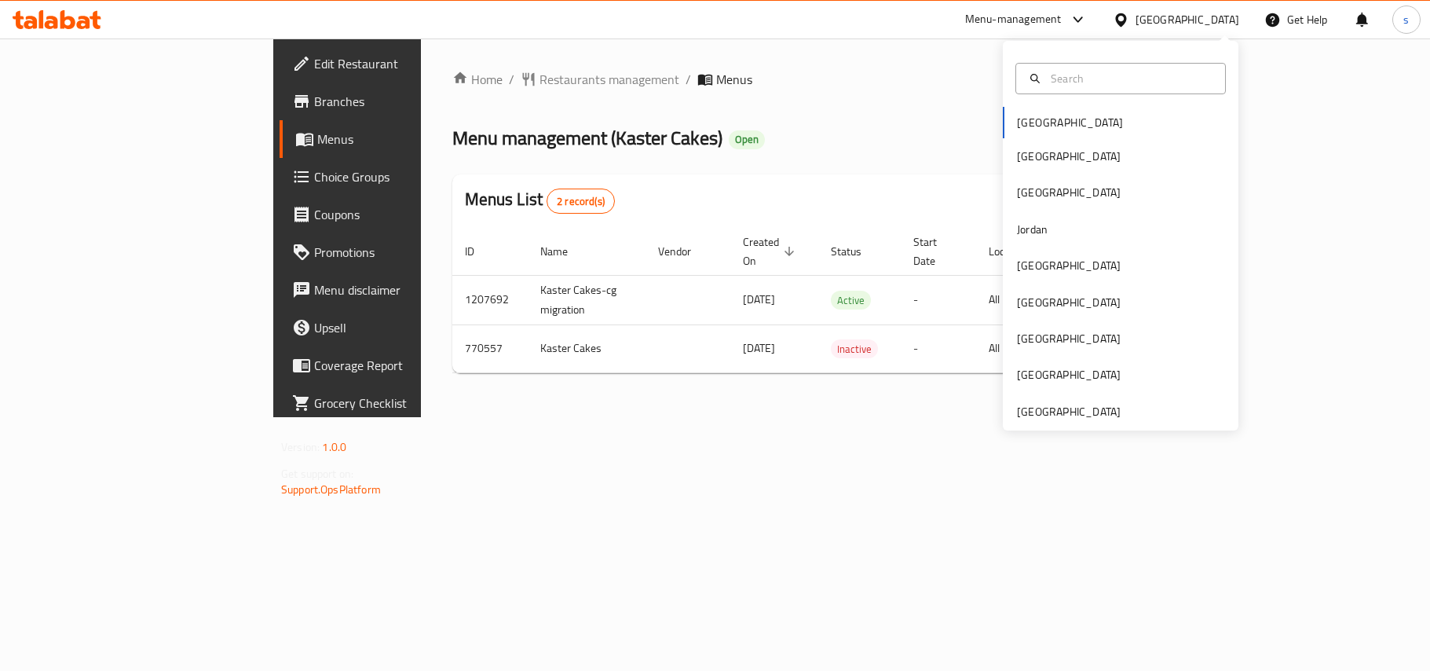  What do you see at coordinates (396, 327) in the screenshot?
I see `a: Upsell` at bounding box center [396, 327].